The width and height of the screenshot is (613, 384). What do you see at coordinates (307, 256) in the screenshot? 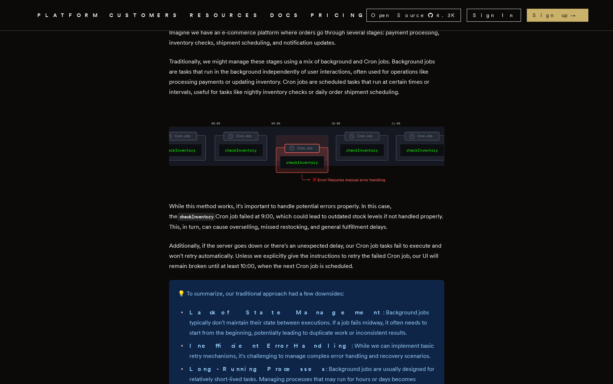
I see `p: Additionally, if the server goes down or there's an unexpected delay, our Cron job tasks fail to ...` at bounding box center [307, 256].